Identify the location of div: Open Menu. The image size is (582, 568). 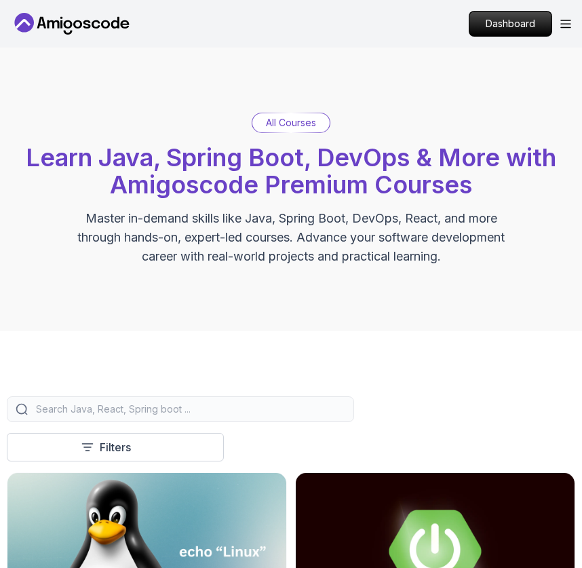
(566, 24).